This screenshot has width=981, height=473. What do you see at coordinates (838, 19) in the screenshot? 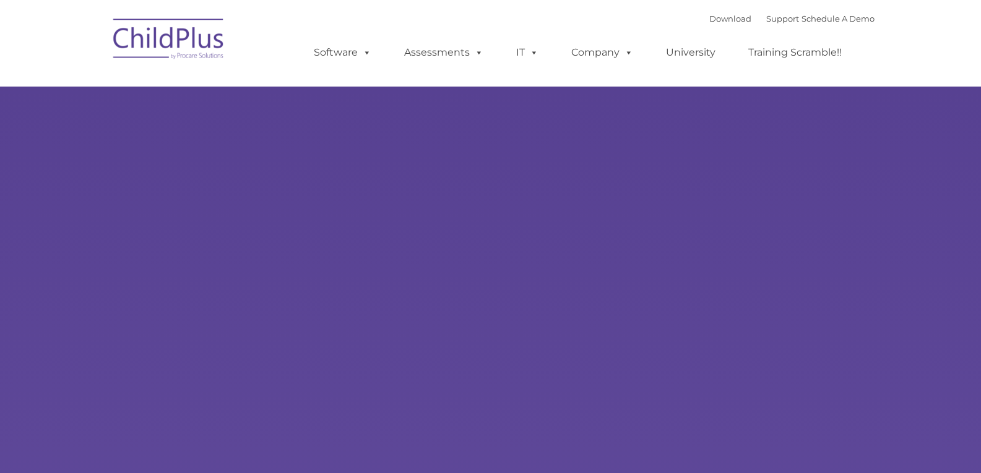
I see `a: Schedule A Demo` at bounding box center [838, 19].